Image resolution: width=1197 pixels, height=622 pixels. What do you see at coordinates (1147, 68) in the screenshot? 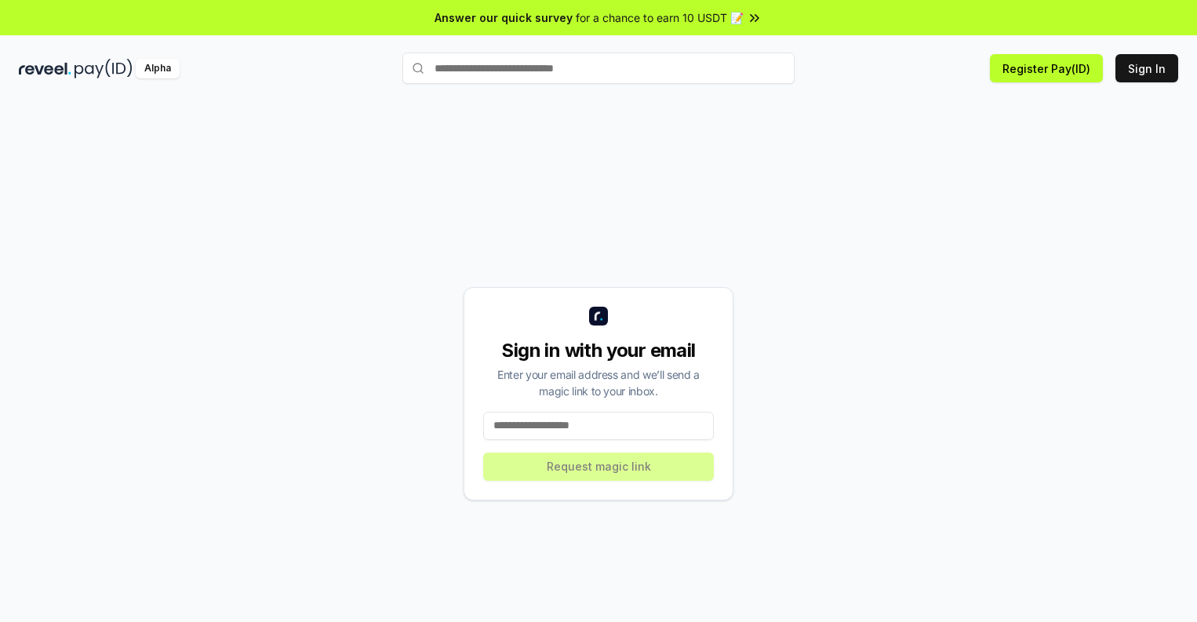
I see `button: Sign In` at bounding box center [1147, 68].